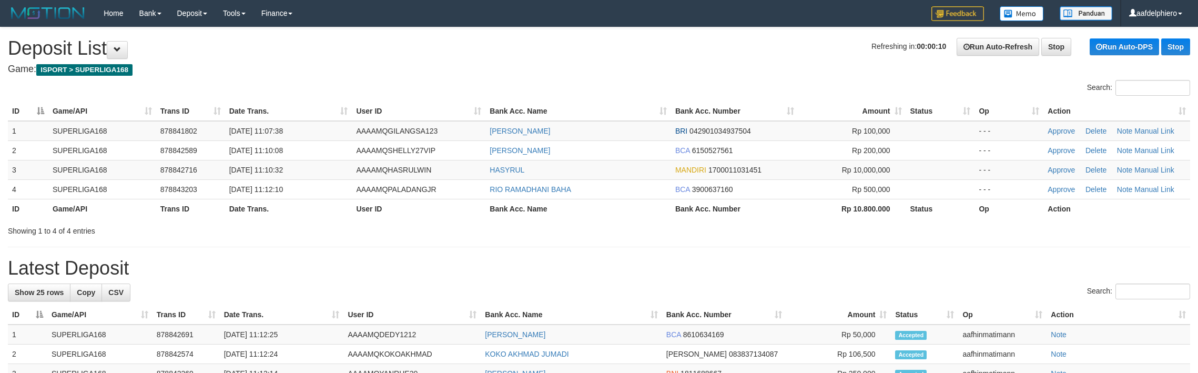  Describe the element at coordinates (1139, 88) in the screenshot. I see `label: Search:` at that location.